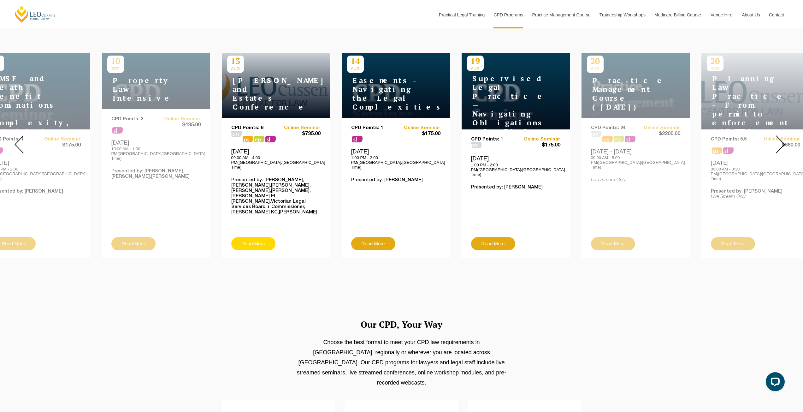 This screenshot has height=412, width=803. Describe the element at coordinates (298, 134) in the screenshot. I see `span: $735.00` at that location.